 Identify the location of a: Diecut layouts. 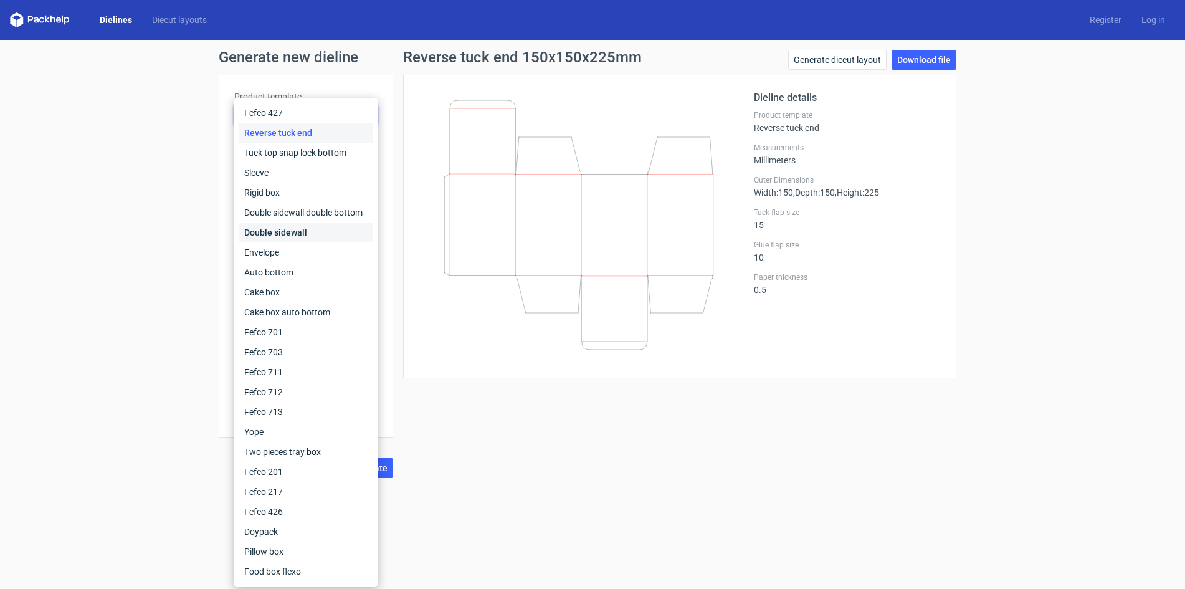
(179, 20).